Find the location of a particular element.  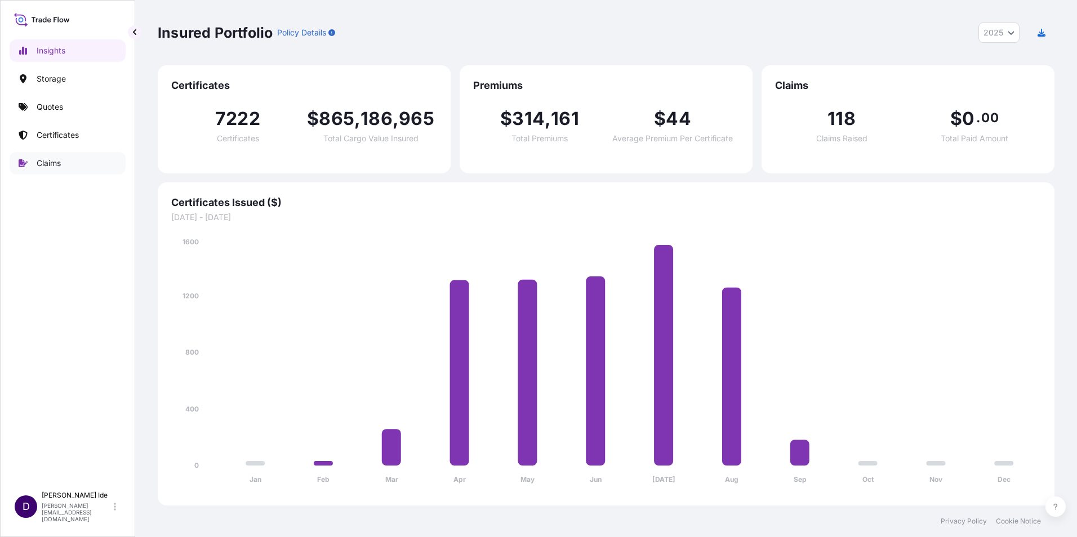

tspan: Aug is located at coordinates (732, 479).